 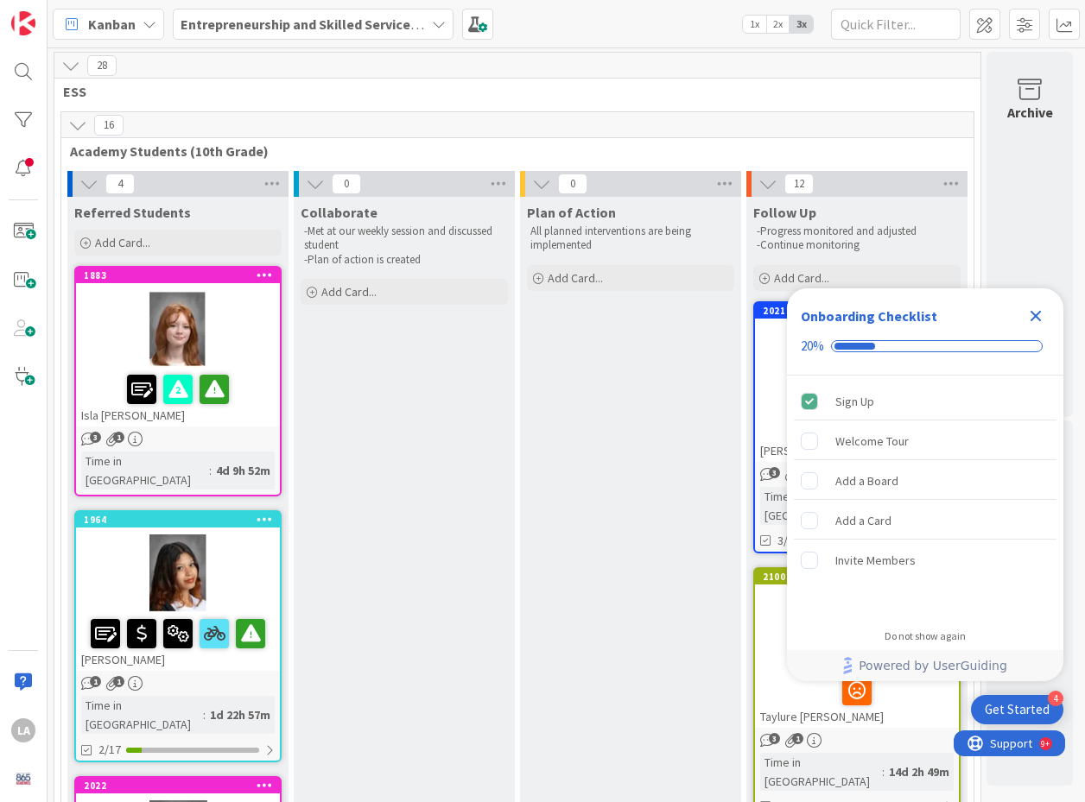 What do you see at coordinates (23, 23) in the screenshot?
I see `img: Visit kanbanzone.com` at bounding box center [23, 23].